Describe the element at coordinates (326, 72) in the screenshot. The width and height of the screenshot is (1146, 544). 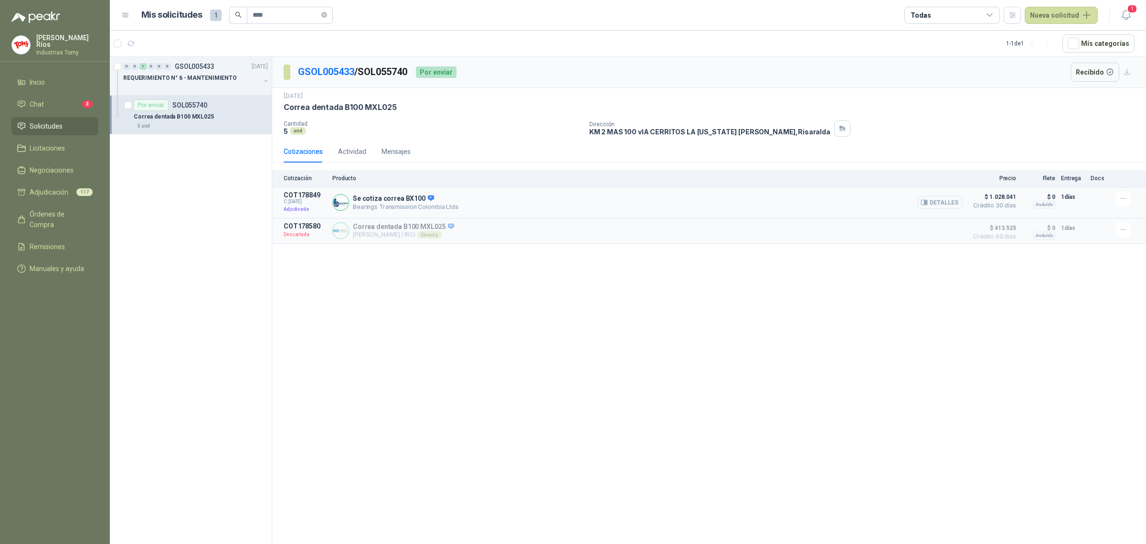
I see `a: GSOL005433` at that location.